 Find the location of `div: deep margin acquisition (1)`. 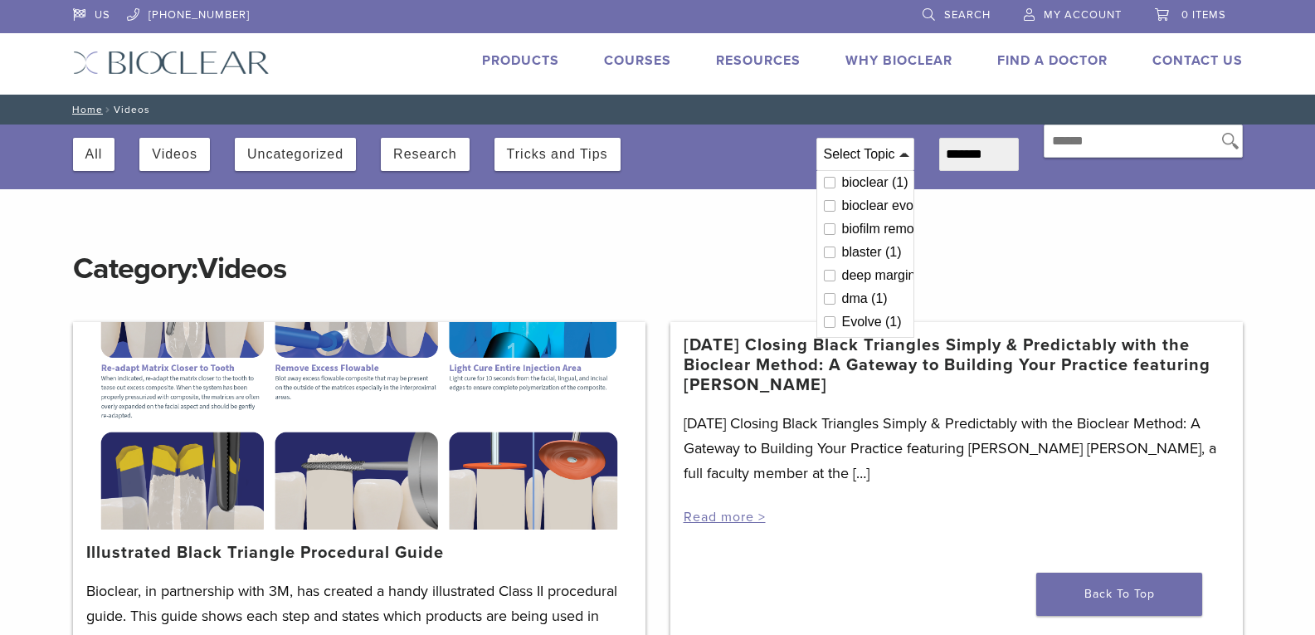

div: deep margin acquisition (1) is located at coordinates (875, 276).